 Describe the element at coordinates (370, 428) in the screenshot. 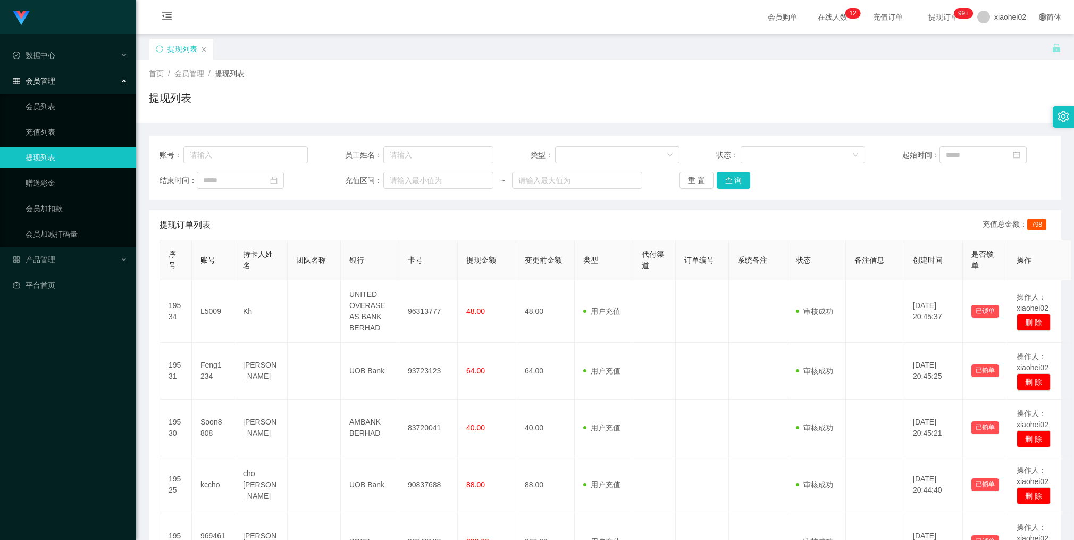

I see `td: AMBANK BERHAD` at that location.